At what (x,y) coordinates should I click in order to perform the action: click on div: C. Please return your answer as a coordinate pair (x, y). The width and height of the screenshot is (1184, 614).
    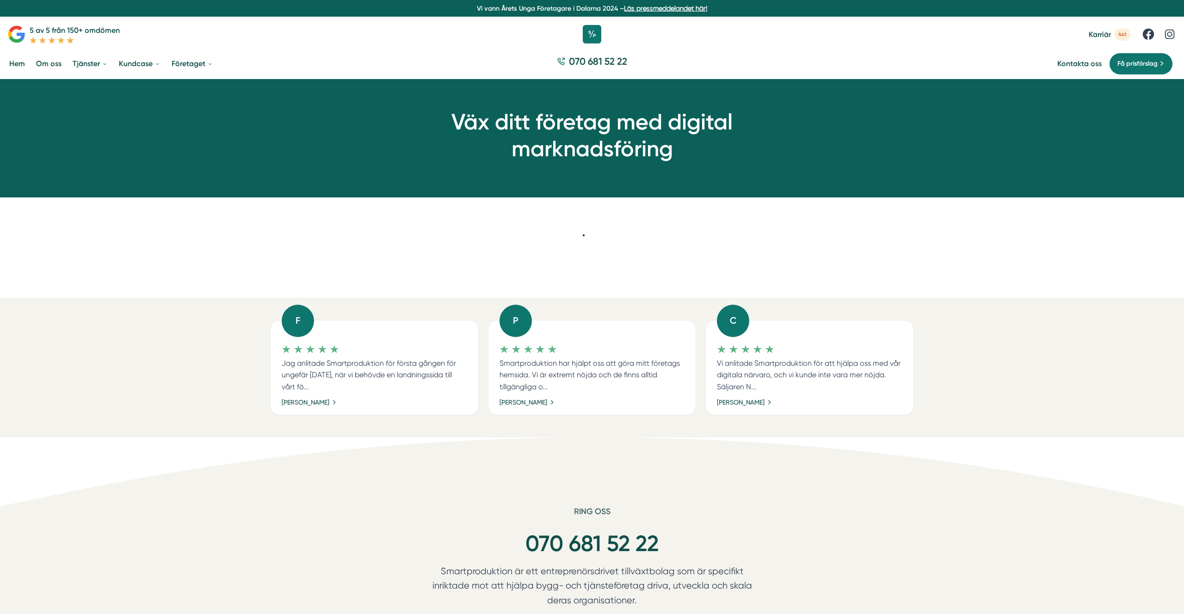
    Looking at the image, I should click on (733, 321).